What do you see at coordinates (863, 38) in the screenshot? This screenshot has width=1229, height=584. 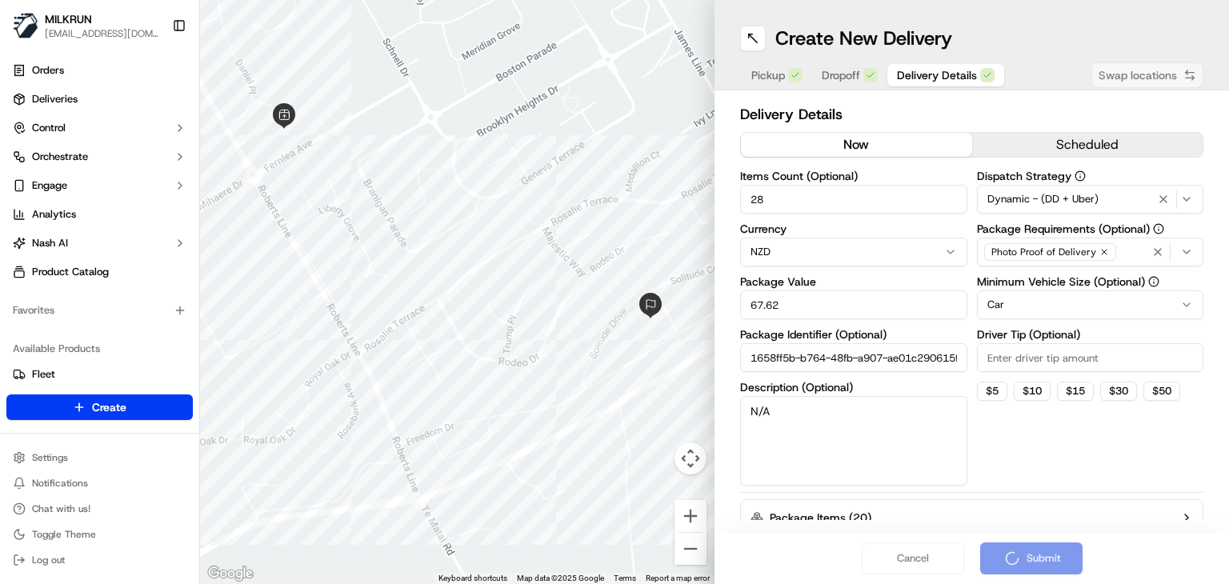 I see `h1: Create New Delivery` at bounding box center [863, 38].